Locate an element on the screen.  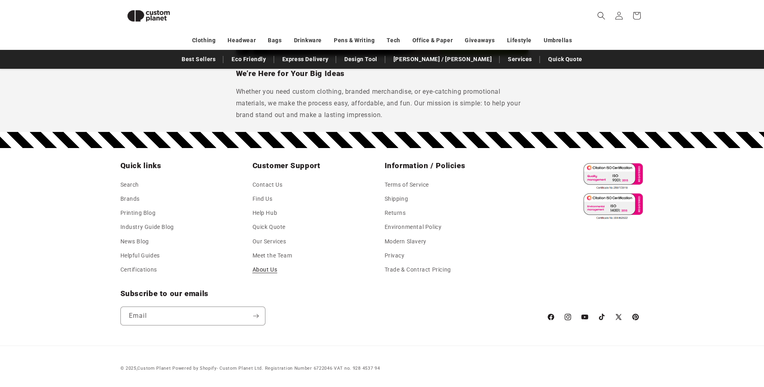
a: Environmental Policy is located at coordinates (413, 227).